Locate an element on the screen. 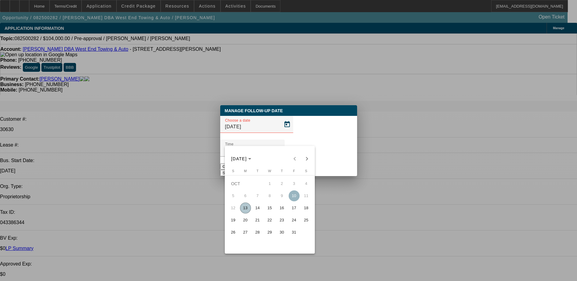  button: October 28, 2025 is located at coordinates (258, 233).